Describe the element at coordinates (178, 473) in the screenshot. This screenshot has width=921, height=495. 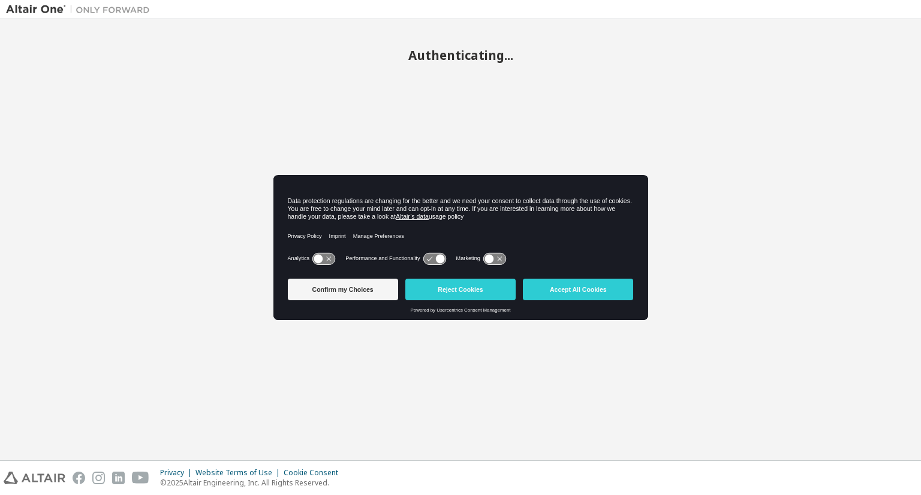
I see `div: Privacy` at that location.